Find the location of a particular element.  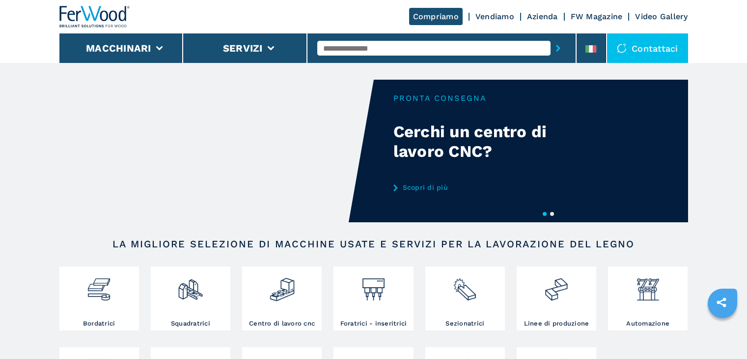

a: Compriamo is located at coordinates (436, 16).